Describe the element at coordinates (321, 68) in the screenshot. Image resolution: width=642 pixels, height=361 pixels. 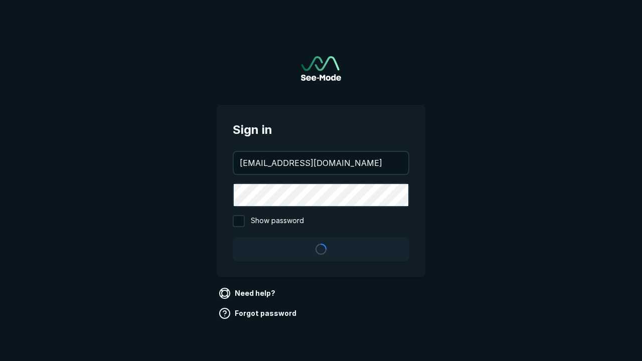
I see `img: See-Mode Logo` at that location.